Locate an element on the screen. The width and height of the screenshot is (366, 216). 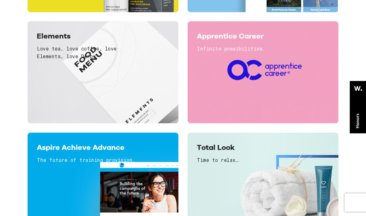
span: Aspire Achieve Advance is located at coordinates (81, 147).